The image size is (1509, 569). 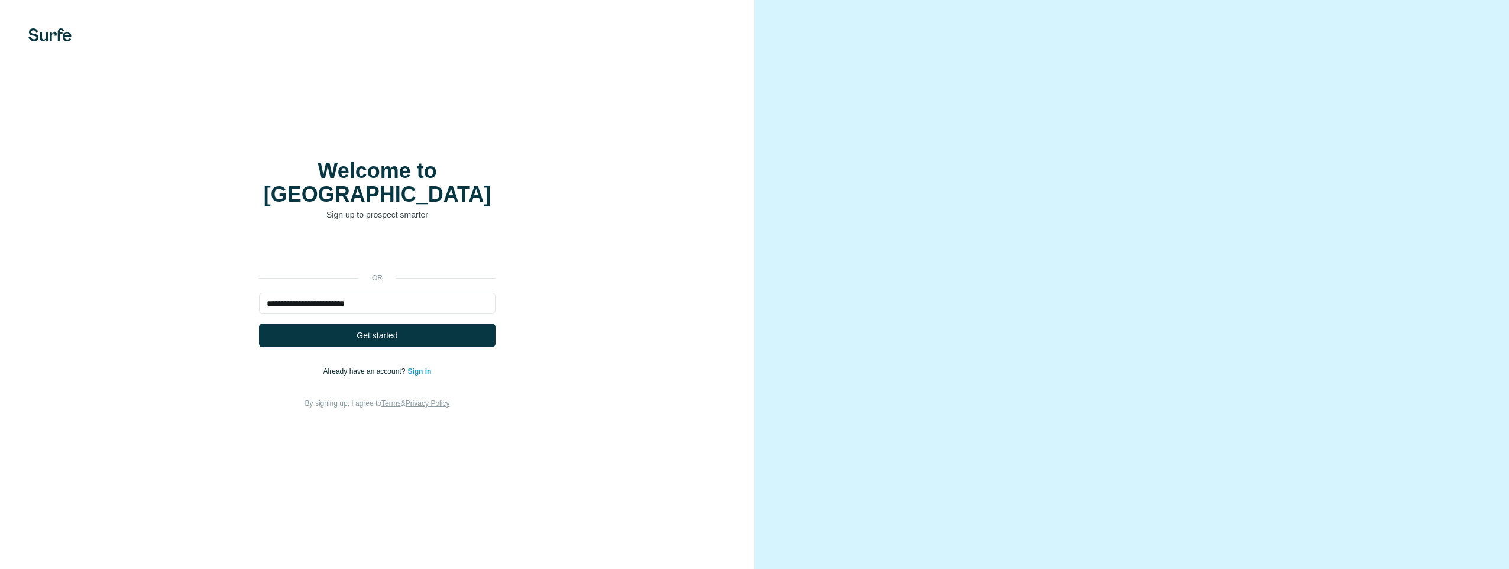 I want to click on a: Terms, so click(x=391, y=403).